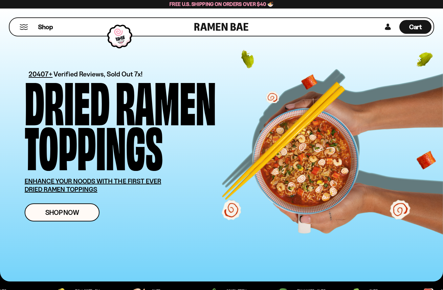  I want to click on span: Shop, so click(45, 27).